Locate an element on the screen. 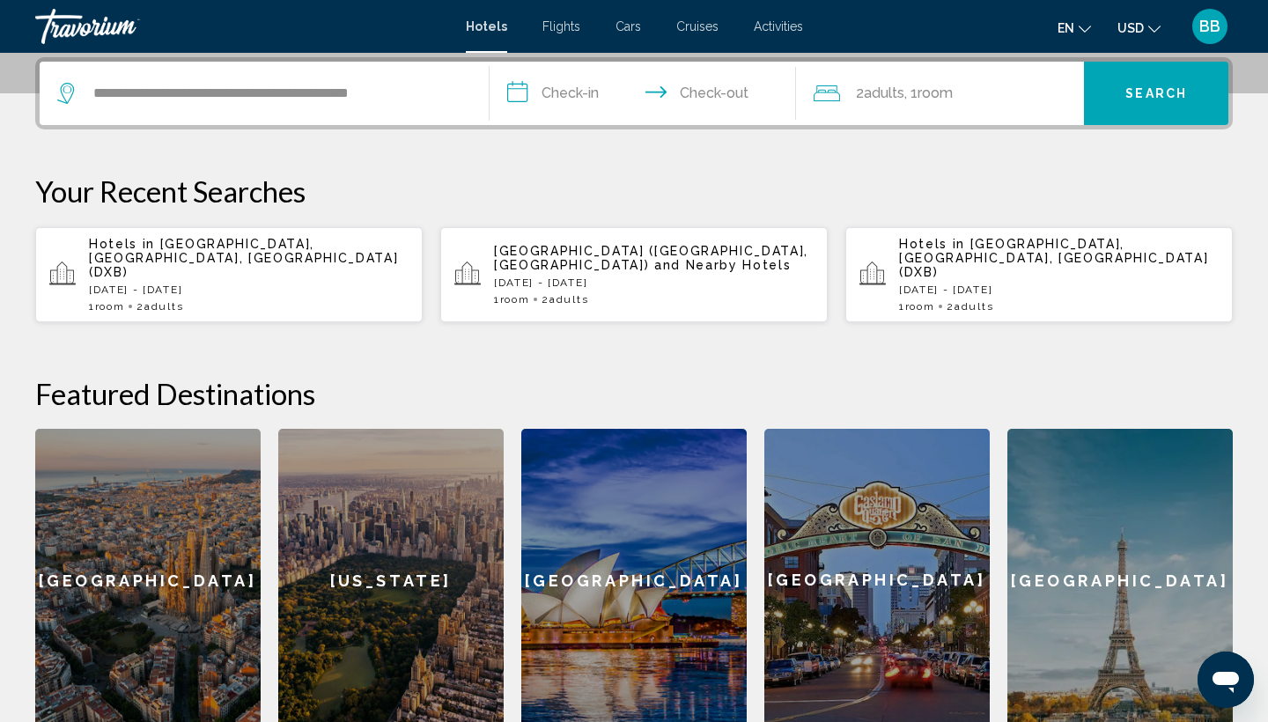 The height and width of the screenshot is (722, 1268). span: Search is located at coordinates (1156, 94).